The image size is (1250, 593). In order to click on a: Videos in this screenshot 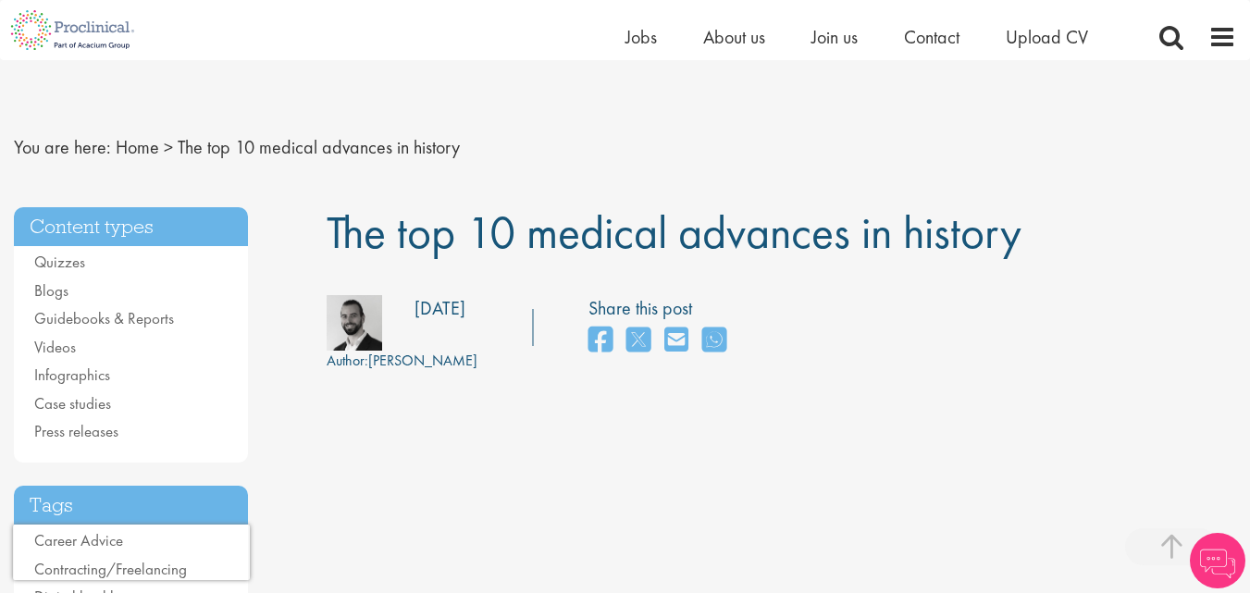, I will do `click(55, 347)`.